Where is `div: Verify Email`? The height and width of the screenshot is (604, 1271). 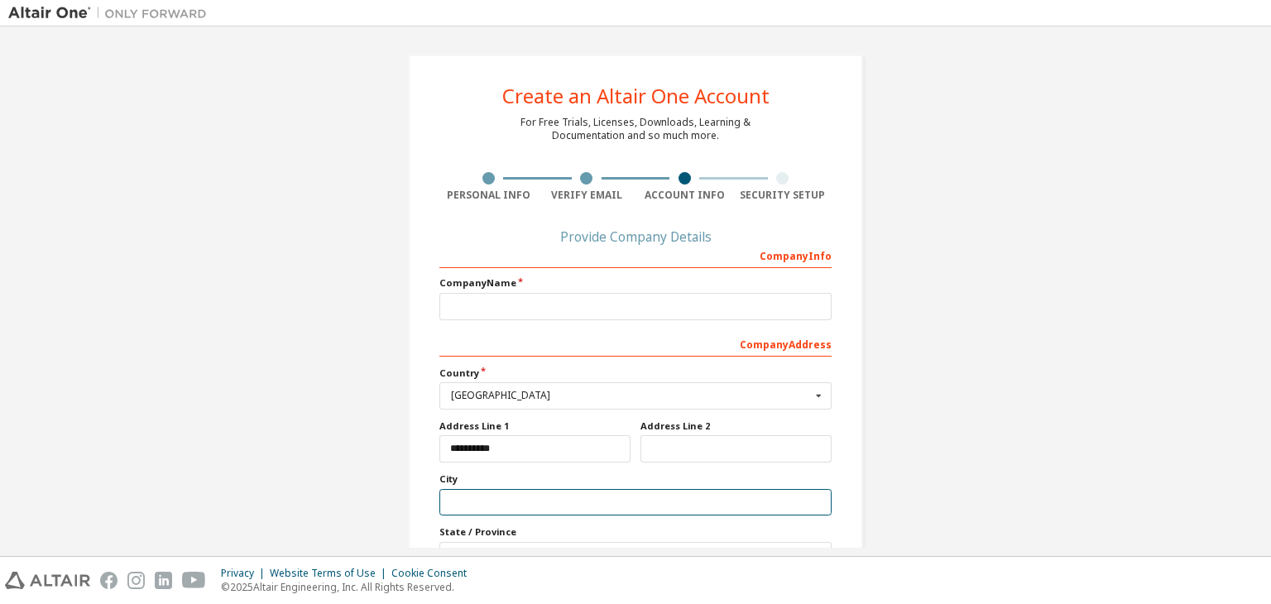
div: Verify Email is located at coordinates (587, 195).